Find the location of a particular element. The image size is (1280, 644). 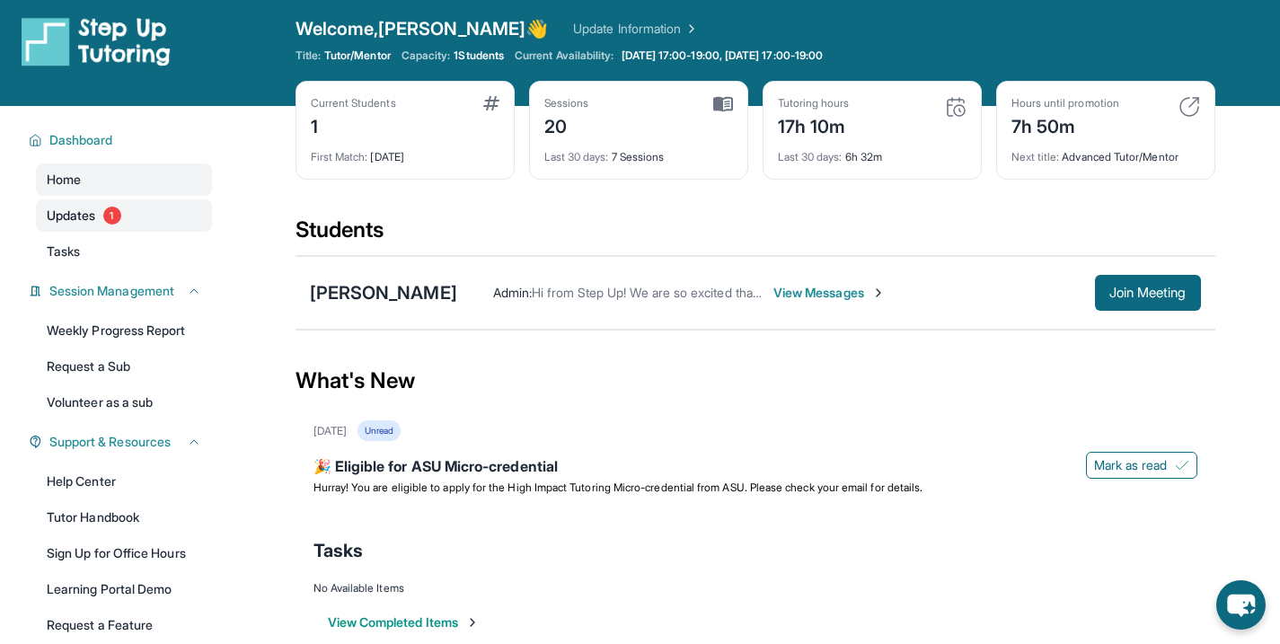

a: Home is located at coordinates (124, 180).